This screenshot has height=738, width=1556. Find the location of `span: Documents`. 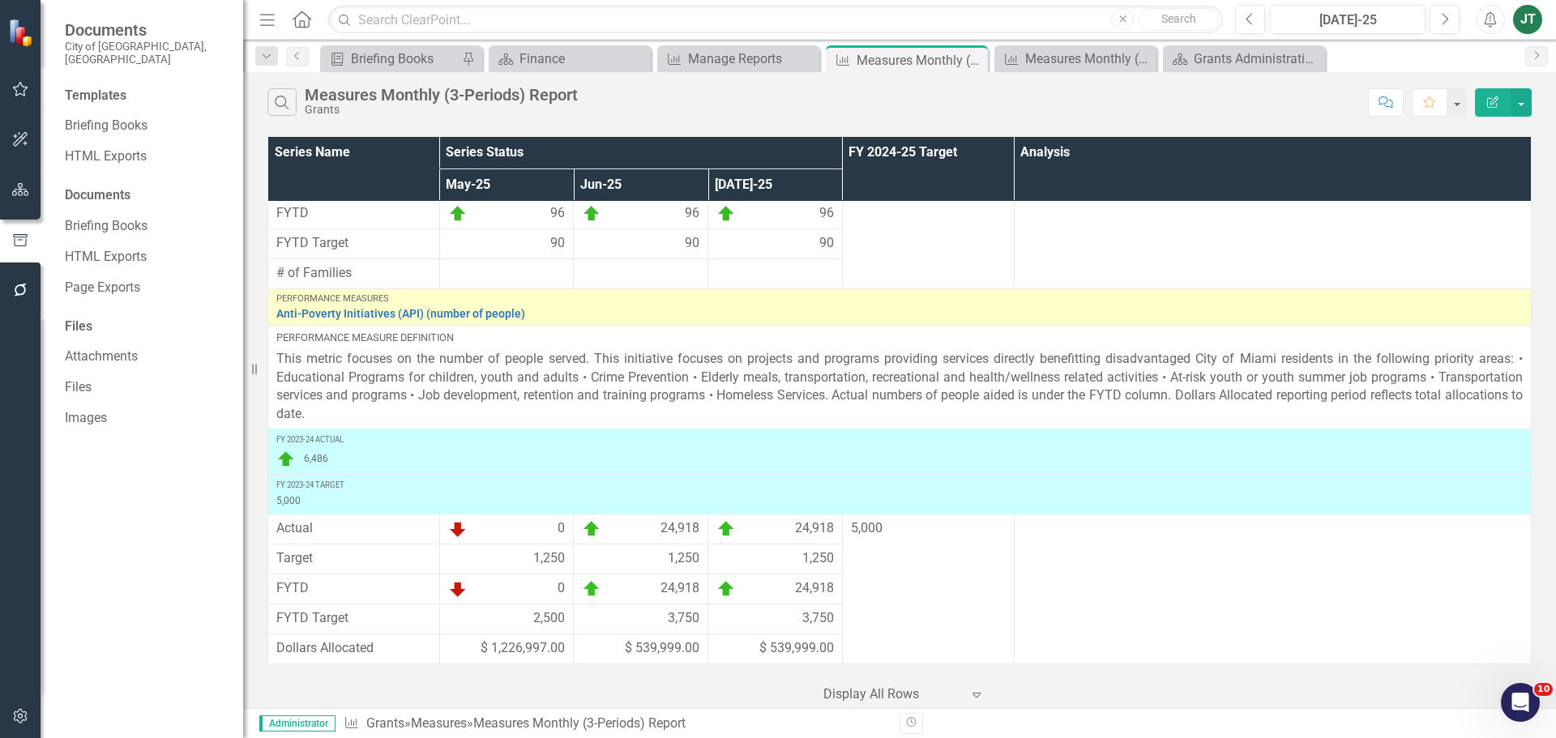

span: Documents is located at coordinates (146, 30).